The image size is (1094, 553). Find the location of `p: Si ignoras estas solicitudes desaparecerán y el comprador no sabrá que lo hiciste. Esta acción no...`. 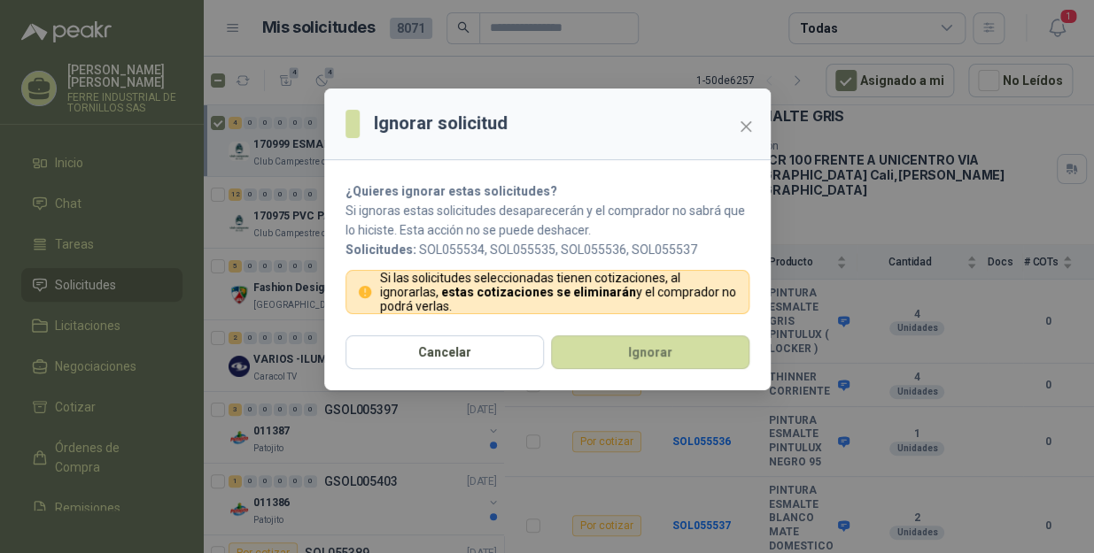

p: Si ignoras estas solicitudes desaparecerán y el comprador no sabrá que lo hiciste. Esta acción no... is located at coordinates (547, 221).